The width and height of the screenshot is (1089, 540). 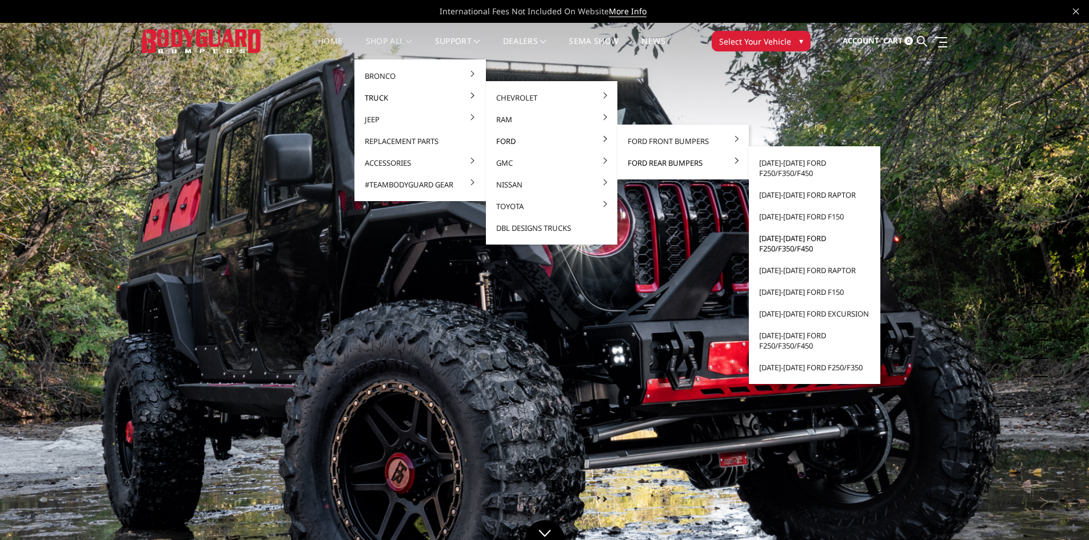 What do you see at coordinates (551, 141) in the screenshot?
I see `a: Ford` at bounding box center [551, 141].